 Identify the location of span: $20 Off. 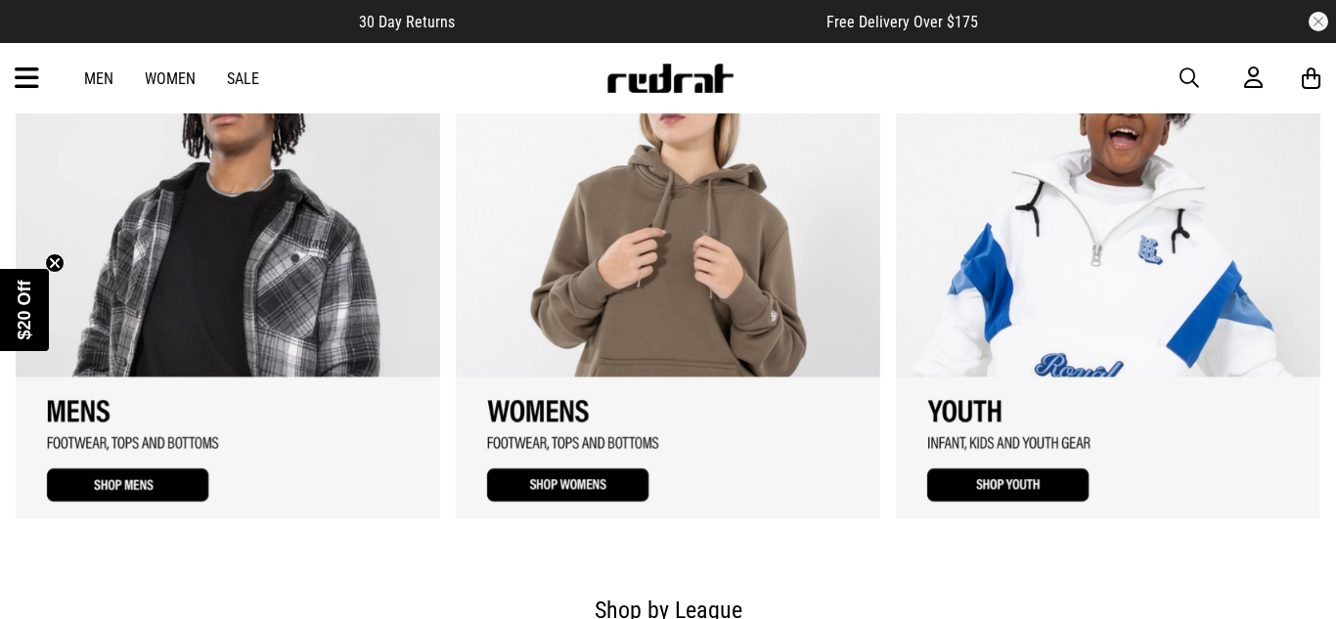
(24, 309).